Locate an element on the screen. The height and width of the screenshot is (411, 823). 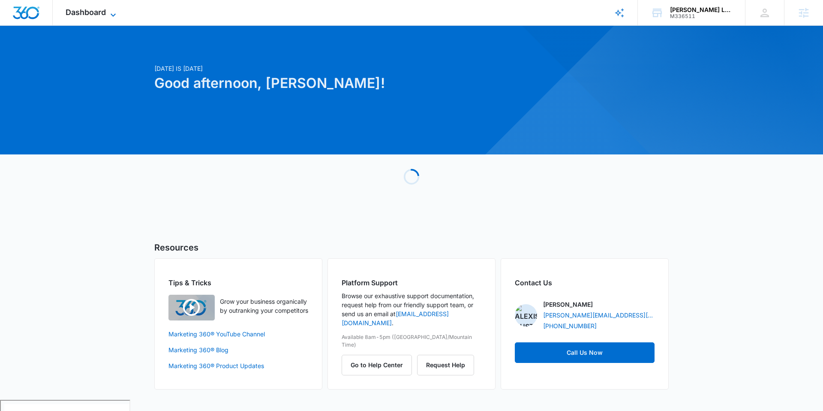
div: v 4.0.25 is located at coordinates (33, 17).